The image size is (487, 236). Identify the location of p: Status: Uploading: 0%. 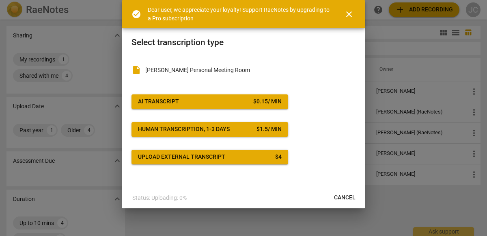
(160, 197).